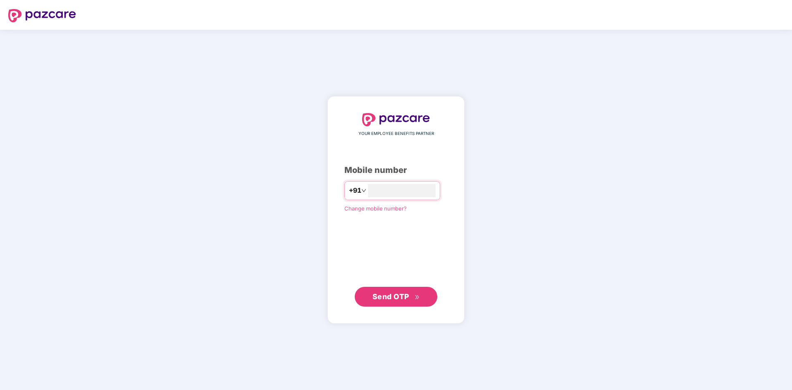 Image resolution: width=792 pixels, height=390 pixels. I want to click on span: double-right, so click(417, 297).